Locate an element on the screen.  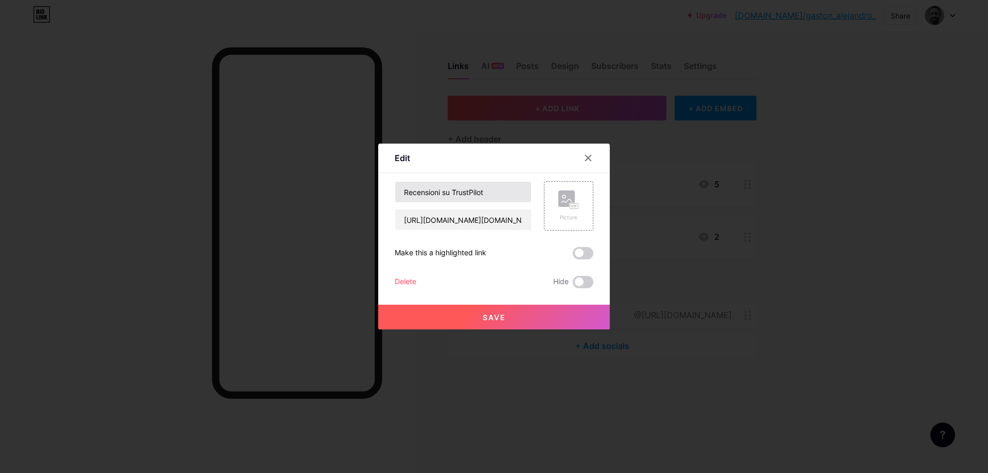
input: Title is located at coordinates (463, 192).